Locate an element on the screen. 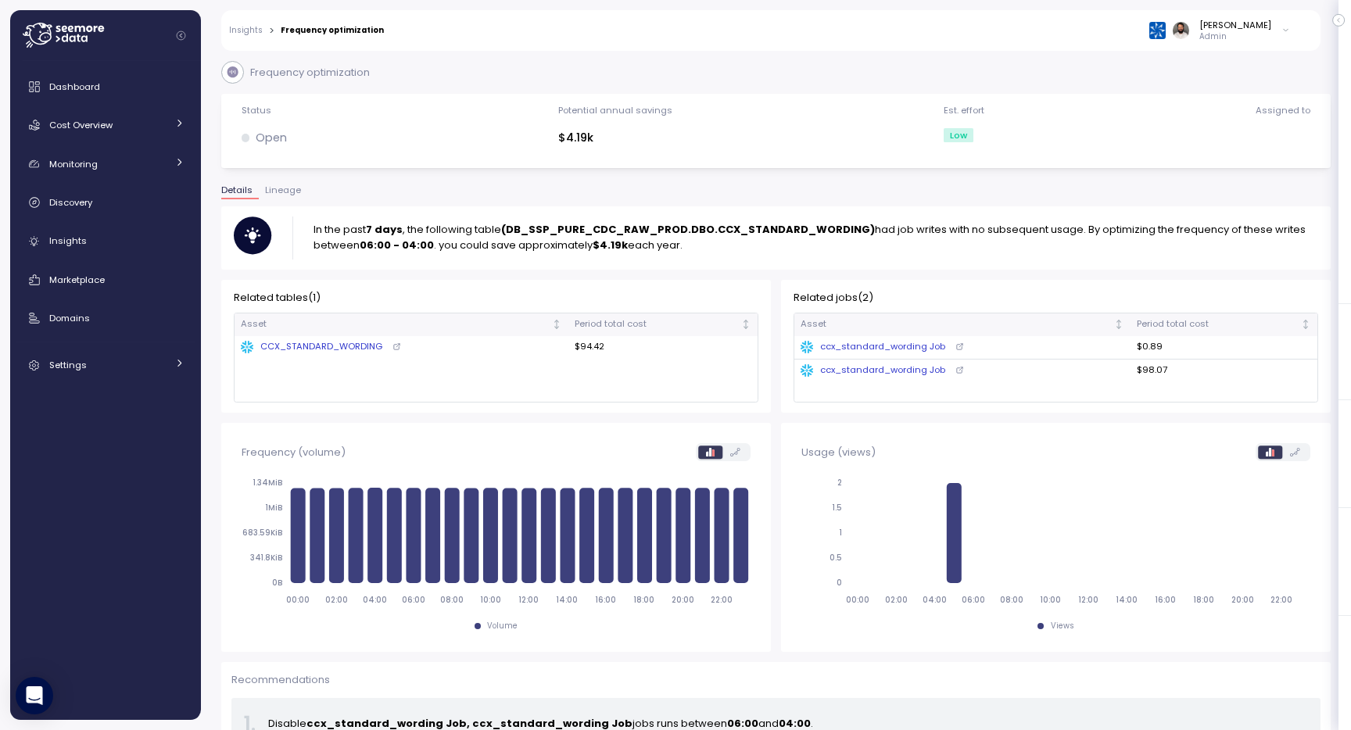 The image size is (1351, 730). span: Discovery is located at coordinates (70, 203).